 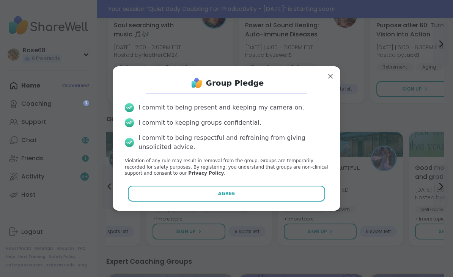 What do you see at coordinates (197, 83) in the screenshot?
I see `img: ShareWell Logo` at bounding box center [197, 83].